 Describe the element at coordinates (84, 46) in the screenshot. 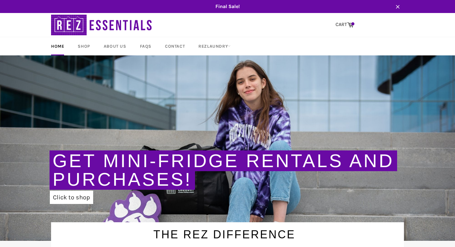

I see `a: Shop` at that location.